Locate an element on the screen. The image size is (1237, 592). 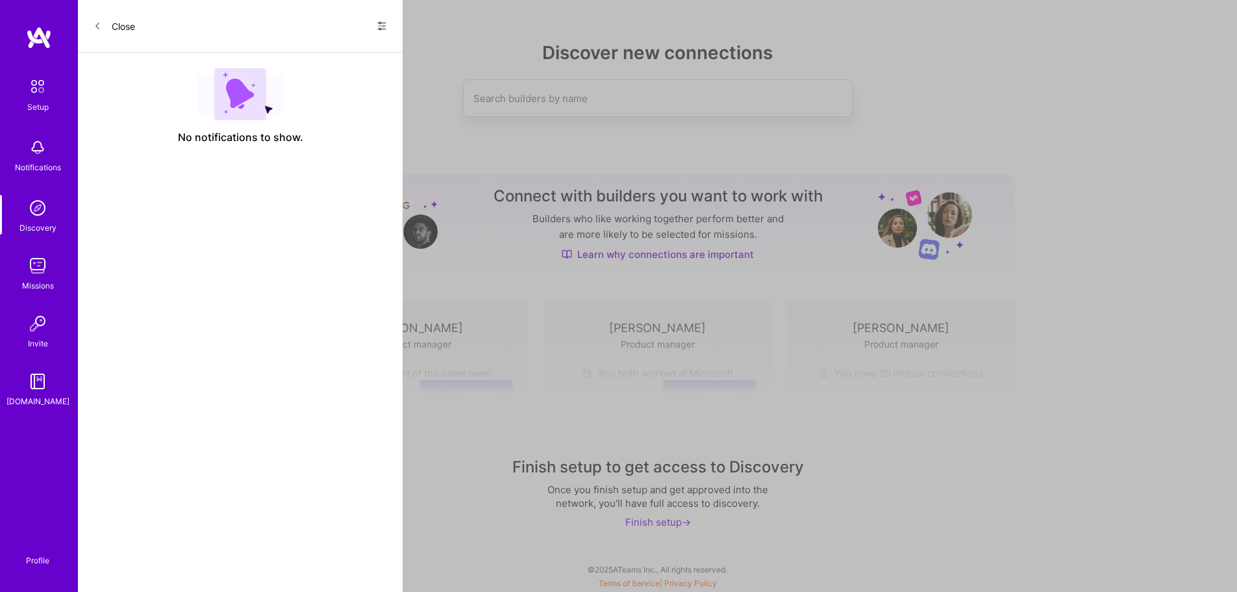
div: Discovery is located at coordinates (38, 227).